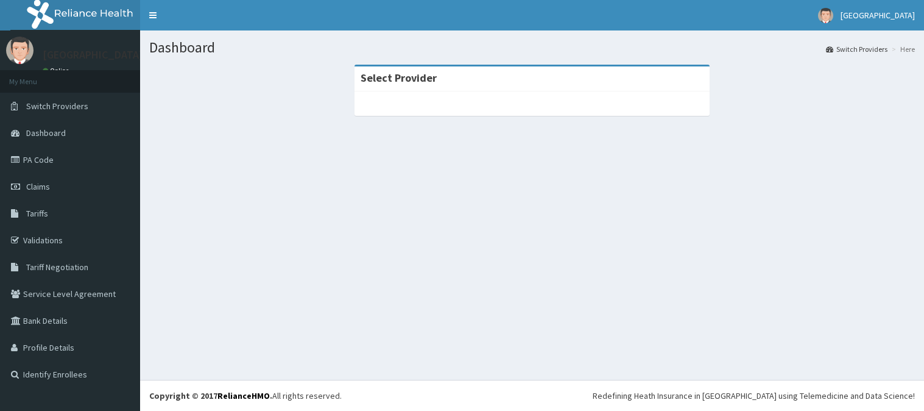 Image resolution: width=924 pixels, height=411 pixels. What do you see at coordinates (532, 395) in the screenshot?
I see `footer: All rights reserved.` at bounding box center [532, 395].